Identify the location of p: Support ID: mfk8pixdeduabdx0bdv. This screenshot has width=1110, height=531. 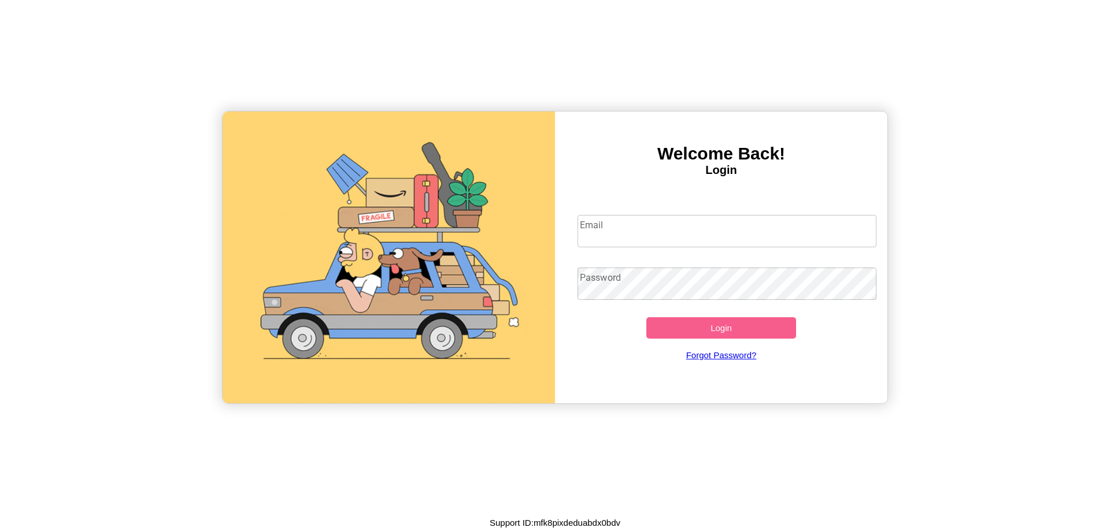
(555, 523).